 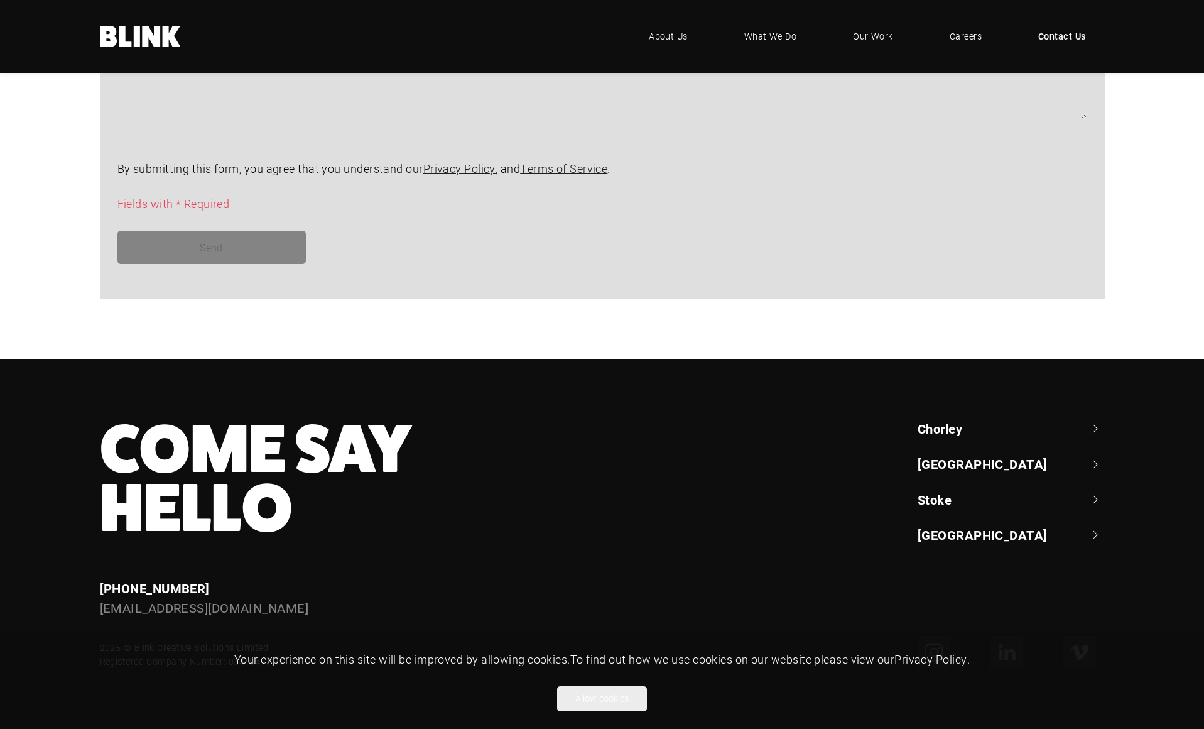 What do you see at coordinates (965, 36) in the screenshot?
I see `span: Careers` at bounding box center [965, 36].